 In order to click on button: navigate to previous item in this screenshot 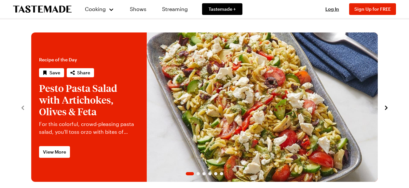, I will do `click(23, 107)`.